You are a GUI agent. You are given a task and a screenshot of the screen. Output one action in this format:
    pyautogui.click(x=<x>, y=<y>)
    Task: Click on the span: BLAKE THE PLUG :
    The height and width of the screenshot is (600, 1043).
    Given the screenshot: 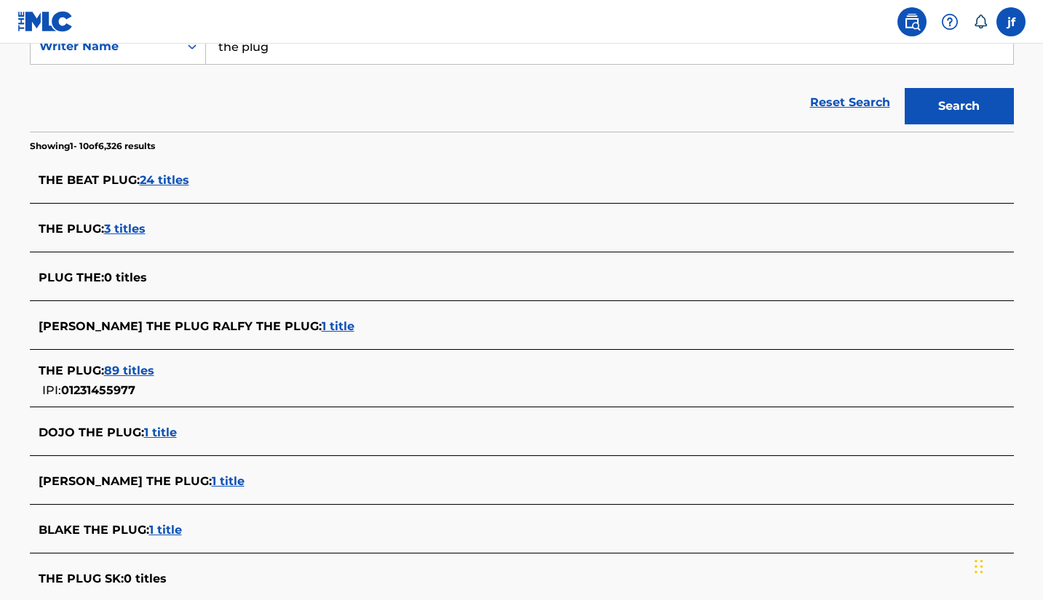 What is the action you would take?
    pyautogui.click(x=94, y=530)
    